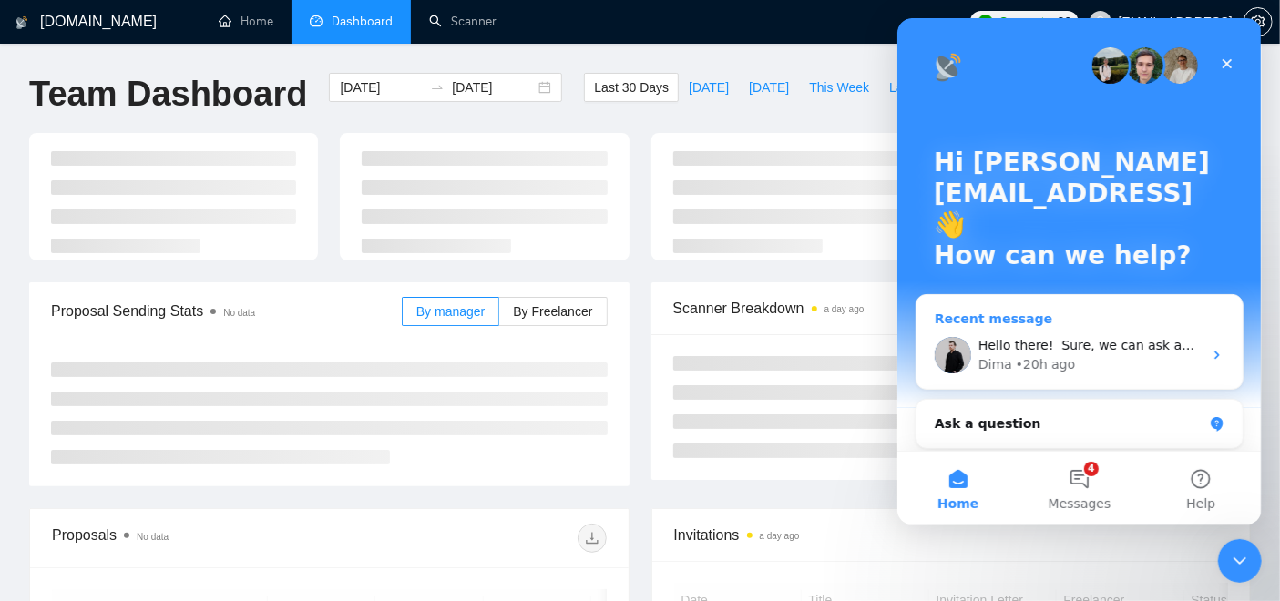 The image size is (1280, 601). What do you see at coordinates (920, 87) in the screenshot?
I see `button: Last Week` at bounding box center [920, 87].